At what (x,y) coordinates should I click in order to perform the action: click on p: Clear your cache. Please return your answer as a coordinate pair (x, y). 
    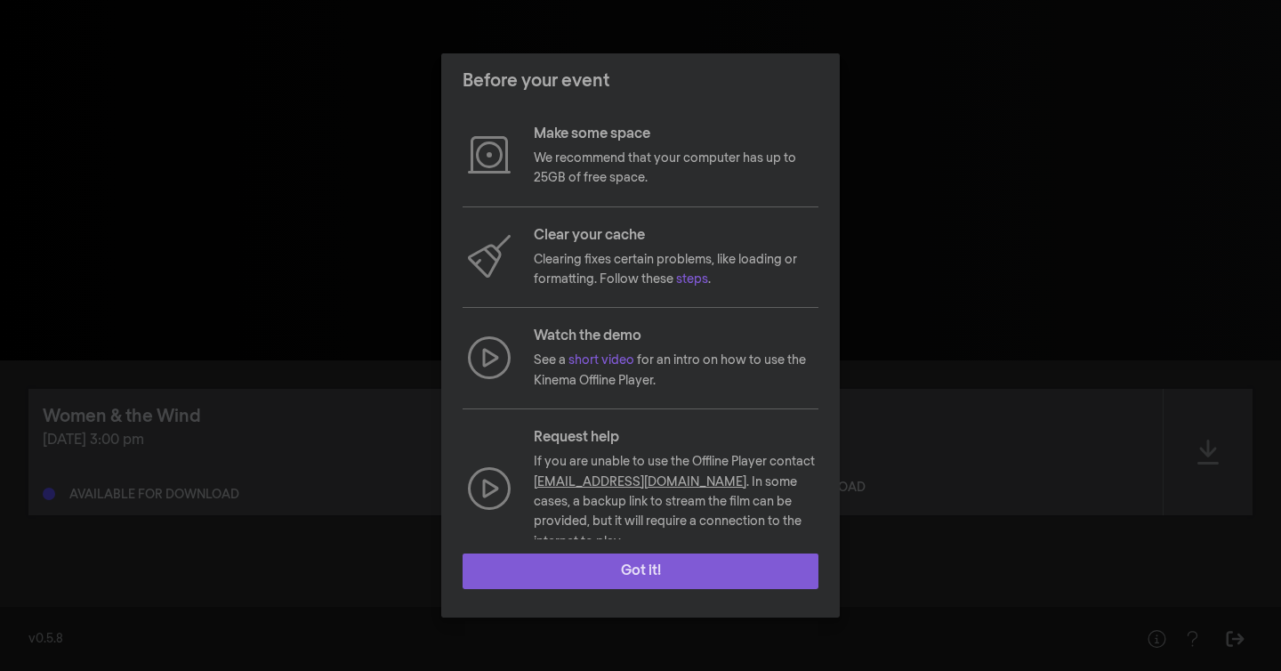
    Looking at the image, I should click on (676, 236).